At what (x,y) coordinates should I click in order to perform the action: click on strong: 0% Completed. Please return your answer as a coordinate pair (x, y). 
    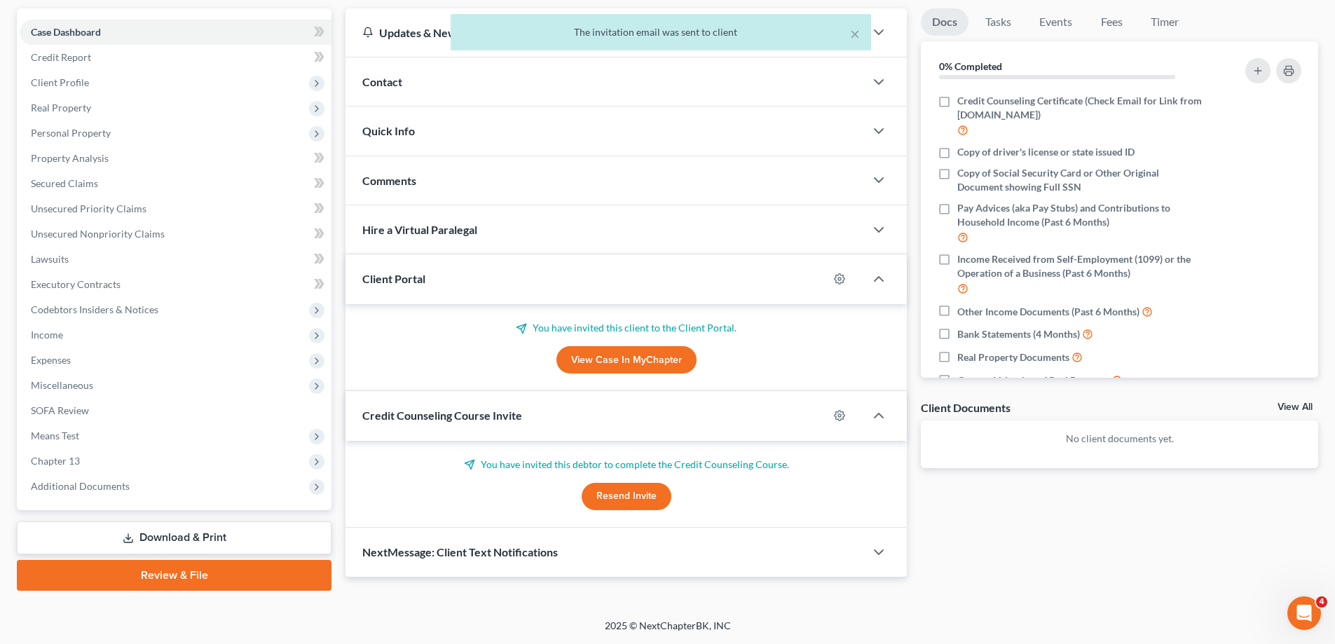
    Looking at the image, I should click on (970, 66).